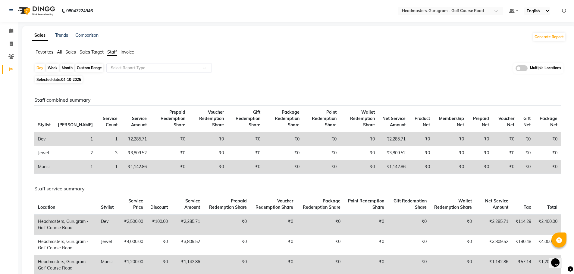 The image size is (574, 274). What do you see at coordinates (506, 122) in the screenshot?
I see `span: Voucher Net` at bounding box center [506, 122].